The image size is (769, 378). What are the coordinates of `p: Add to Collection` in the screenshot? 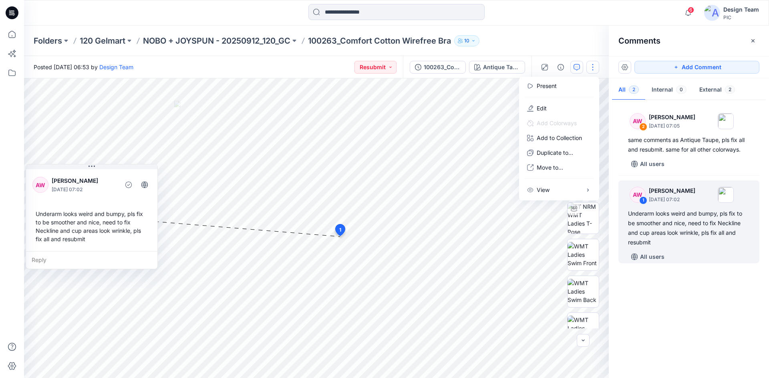 It's located at (559, 138).